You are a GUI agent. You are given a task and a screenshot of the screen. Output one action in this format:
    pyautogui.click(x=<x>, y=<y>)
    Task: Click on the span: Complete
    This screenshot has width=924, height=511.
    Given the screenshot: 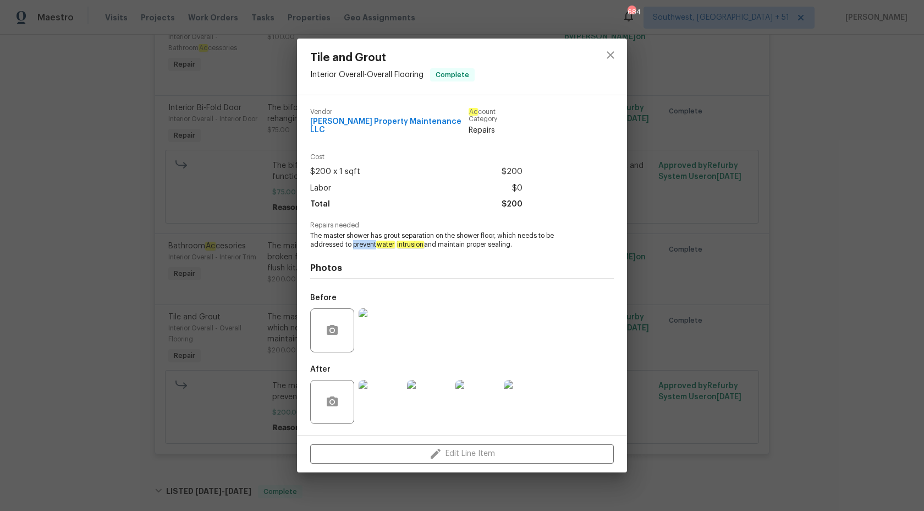 What is the action you would take?
    pyautogui.click(x=452, y=75)
    